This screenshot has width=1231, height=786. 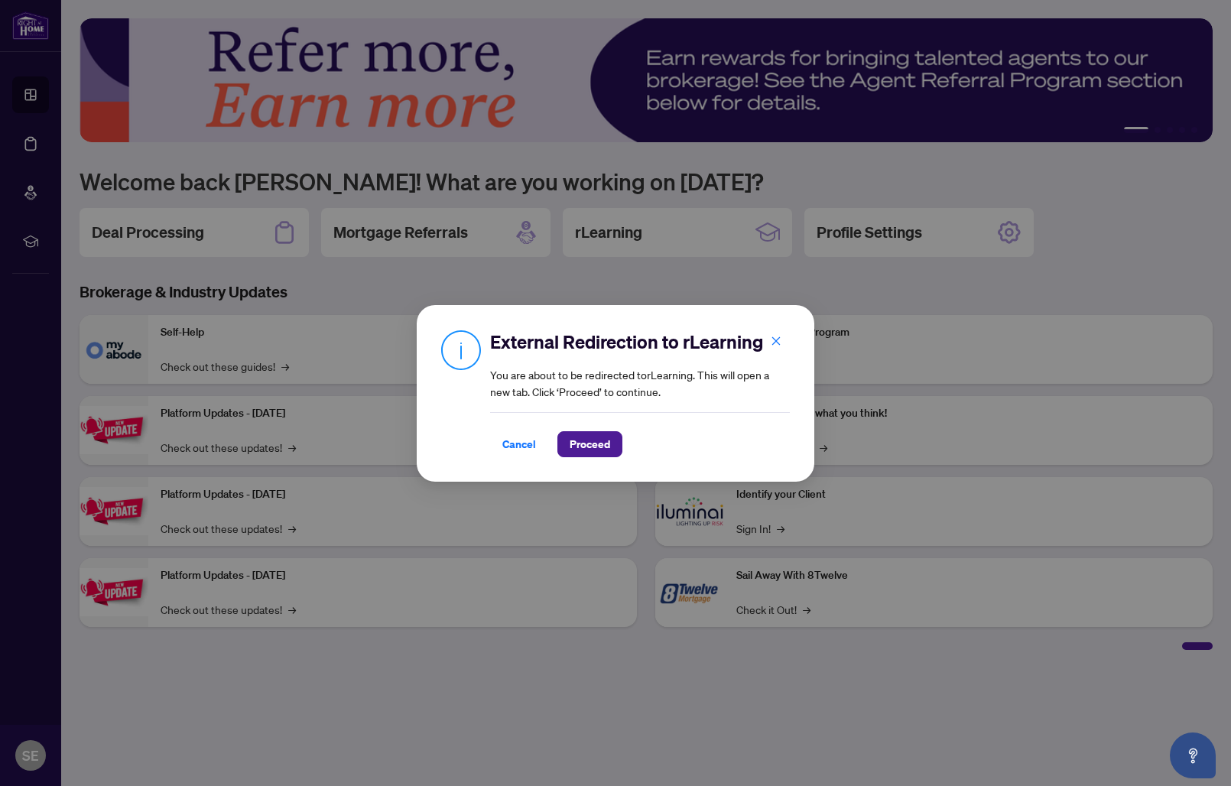 I want to click on h2: External Redirection to rLearning, so click(x=640, y=342).